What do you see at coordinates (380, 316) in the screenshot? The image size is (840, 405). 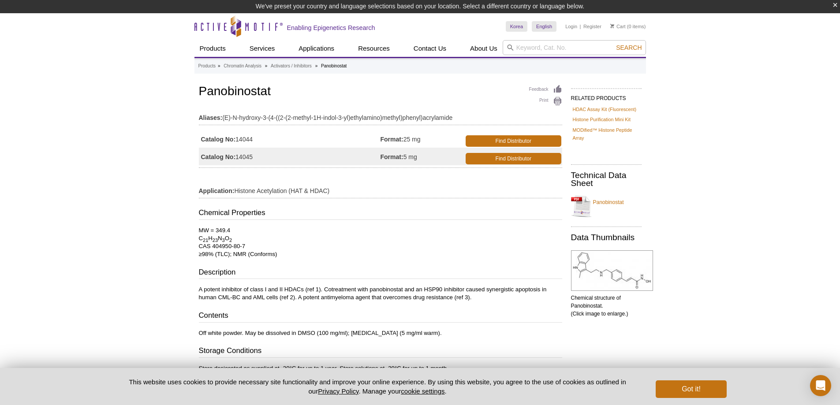 I see `h3: Contents` at bounding box center [380, 316].